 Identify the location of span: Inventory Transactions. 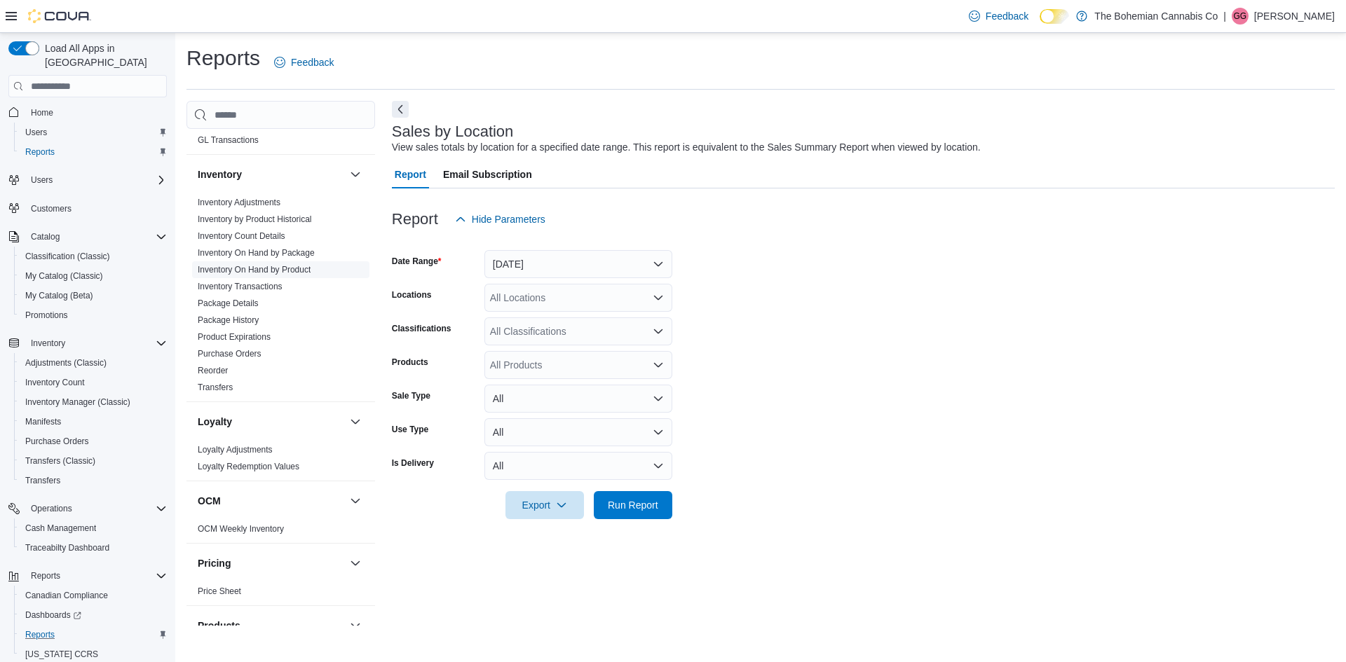
(240, 287).